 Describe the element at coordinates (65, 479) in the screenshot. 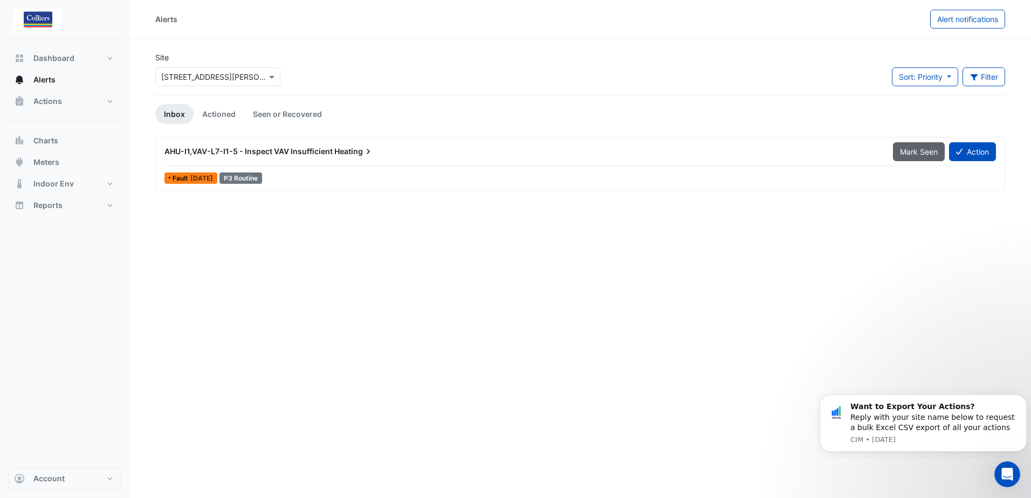

I see `button: Account` at that location.